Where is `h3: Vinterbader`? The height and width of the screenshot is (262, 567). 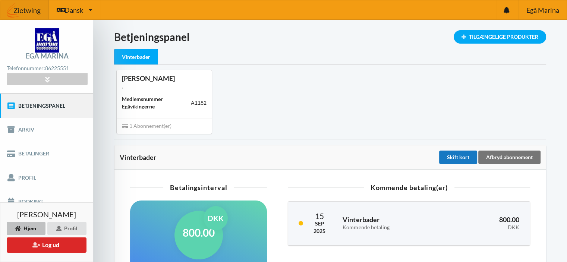
h3: Vinterbader is located at coordinates (391, 223).